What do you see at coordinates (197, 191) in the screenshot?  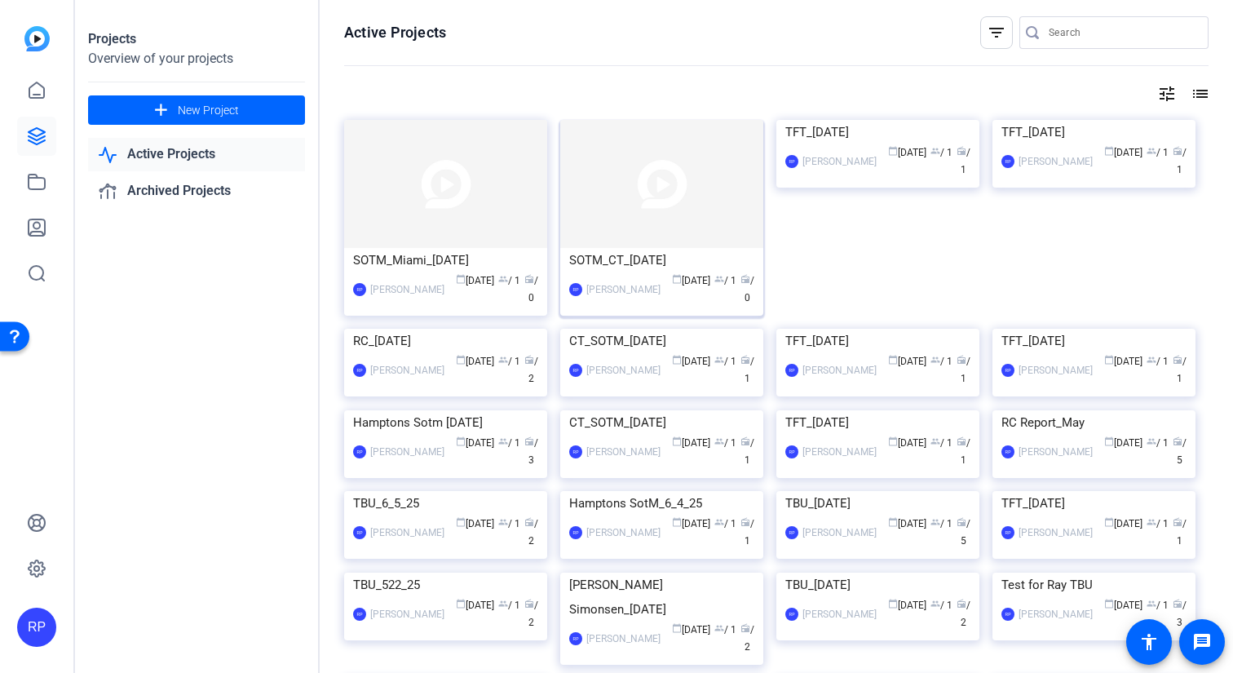 I see `a: Archived Projects` at bounding box center [197, 191].